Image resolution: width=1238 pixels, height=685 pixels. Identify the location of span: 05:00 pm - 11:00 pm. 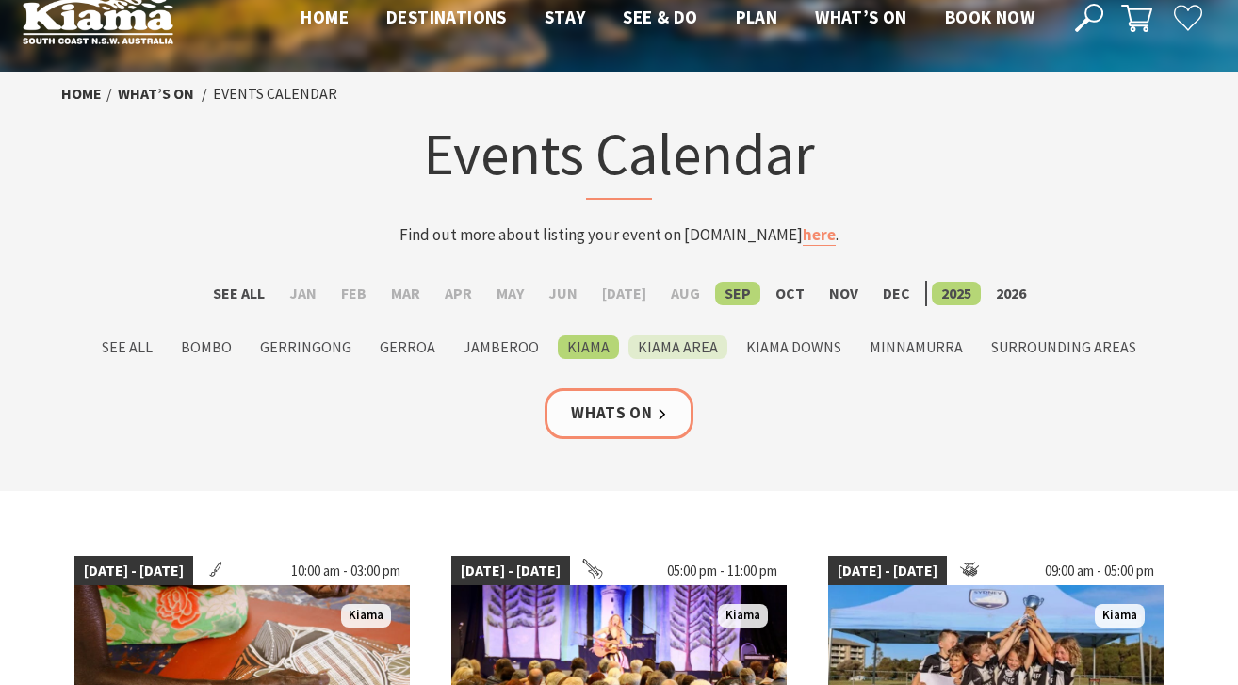
(722, 571).